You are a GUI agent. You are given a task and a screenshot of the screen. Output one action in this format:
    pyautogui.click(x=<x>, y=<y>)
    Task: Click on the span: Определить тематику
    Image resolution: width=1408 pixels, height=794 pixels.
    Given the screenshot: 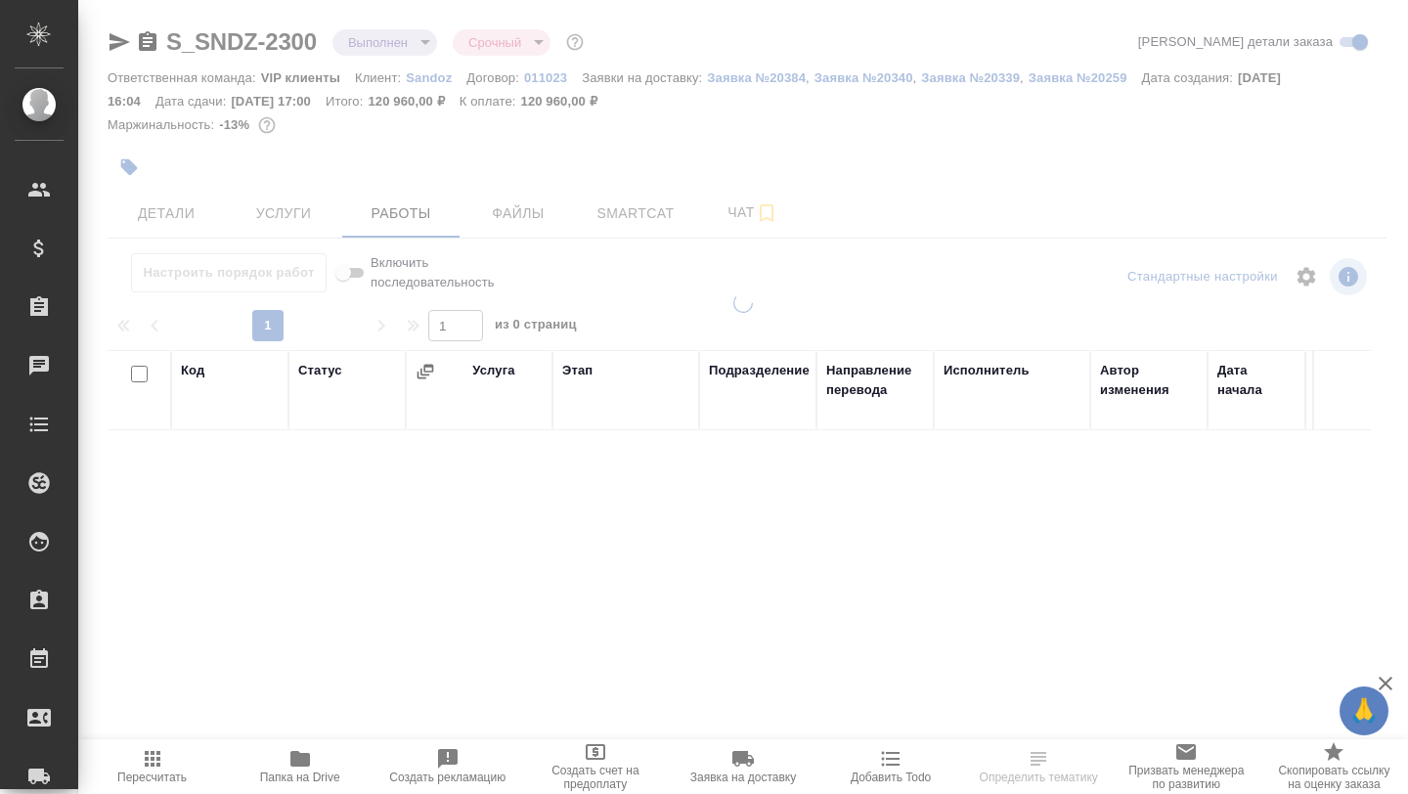 What is the action you would take?
    pyautogui.click(x=1039, y=777)
    